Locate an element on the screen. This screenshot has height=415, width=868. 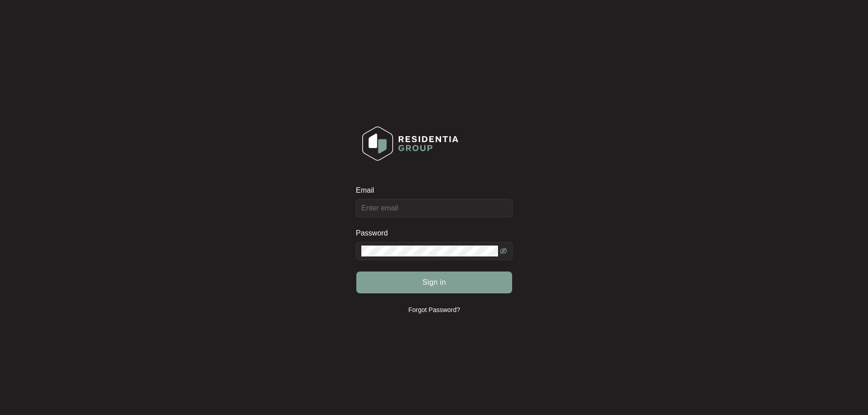
button: Sign in is located at coordinates (434, 282).